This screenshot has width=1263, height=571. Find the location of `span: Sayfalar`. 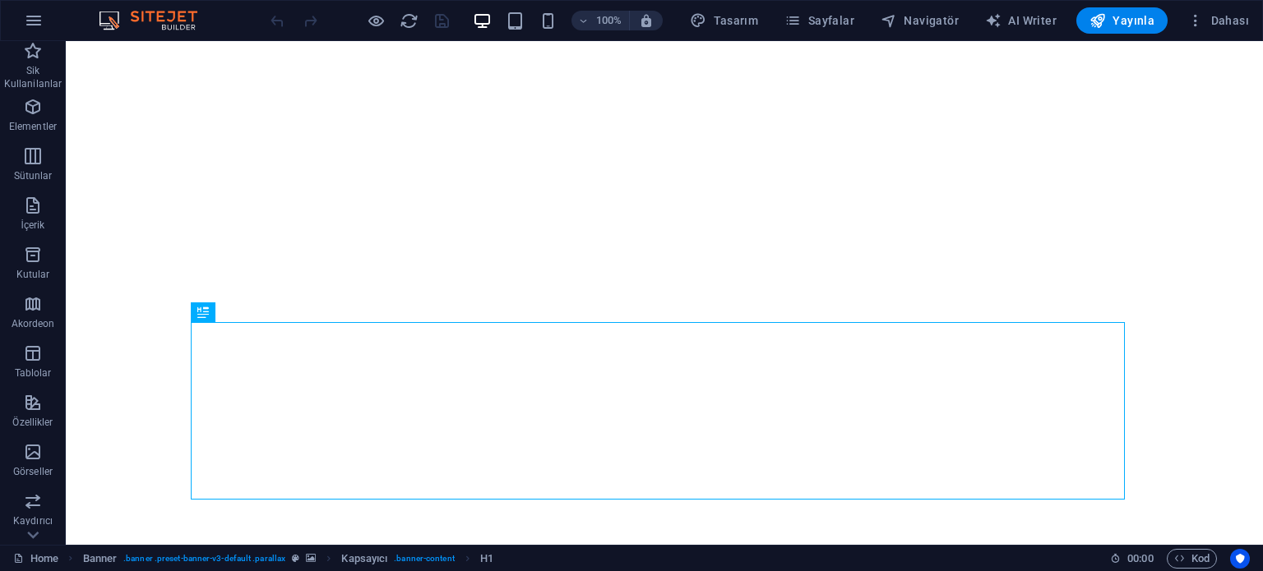

span: Sayfalar is located at coordinates (819, 21).